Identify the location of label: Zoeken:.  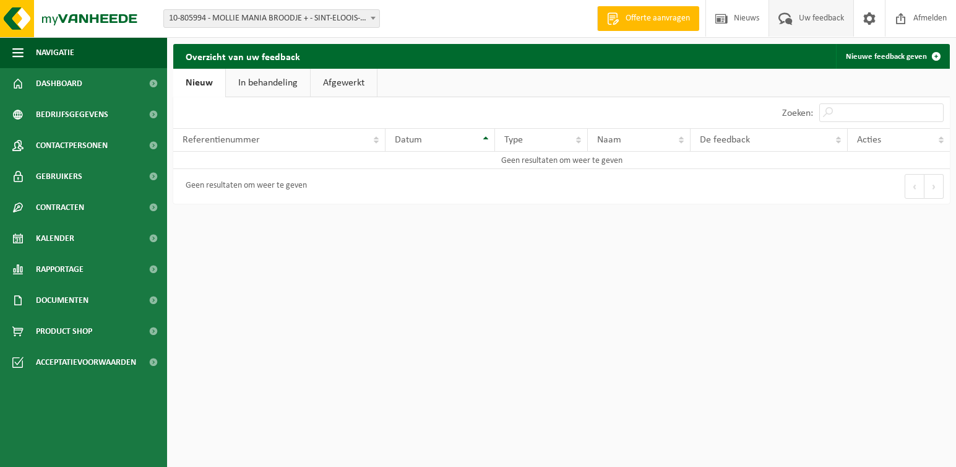
(798, 113).